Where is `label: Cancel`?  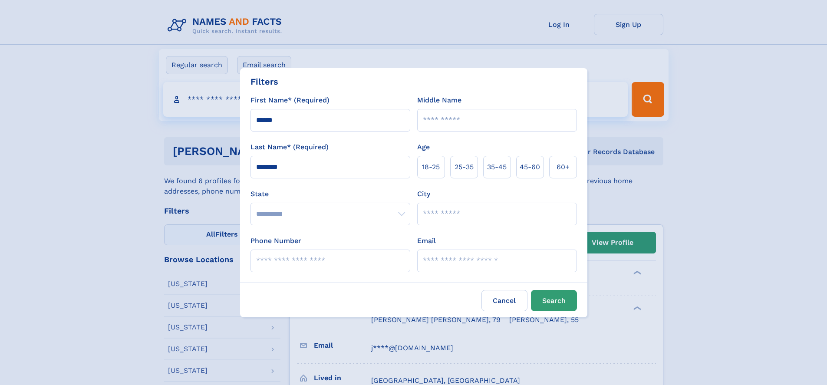 label: Cancel is located at coordinates (505, 300).